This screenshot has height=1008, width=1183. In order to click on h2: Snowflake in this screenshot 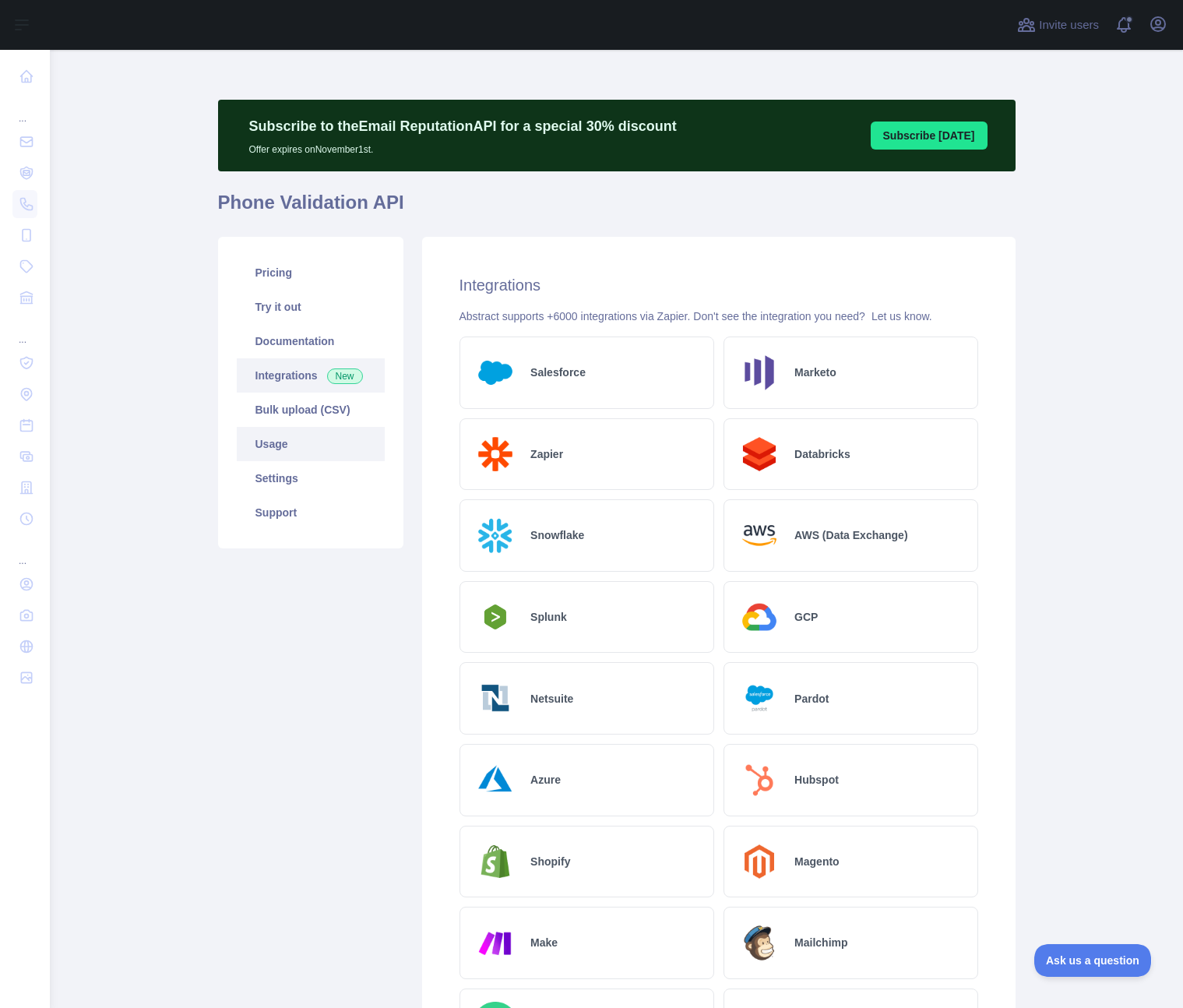, I will do `click(557, 535)`.